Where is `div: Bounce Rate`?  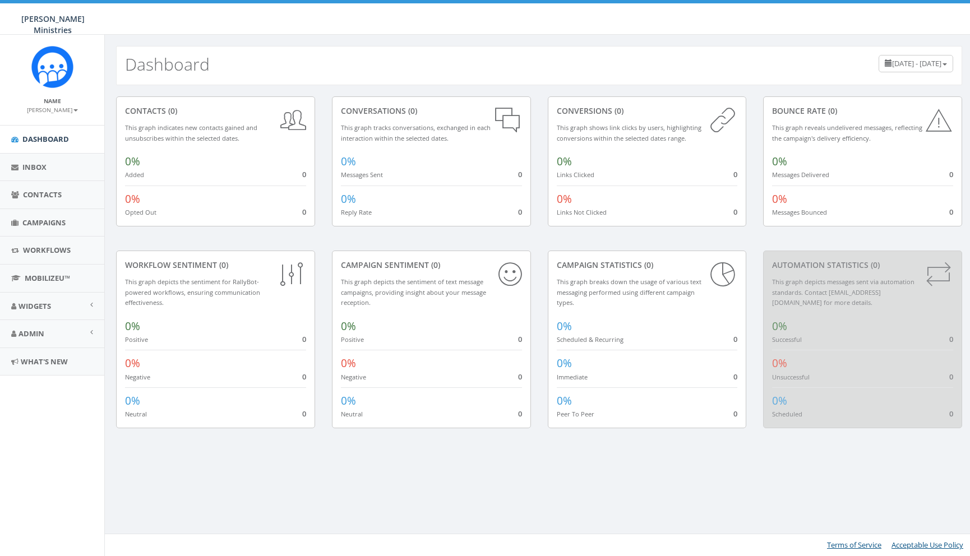
div: Bounce Rate is located at coordinates (862, 111).